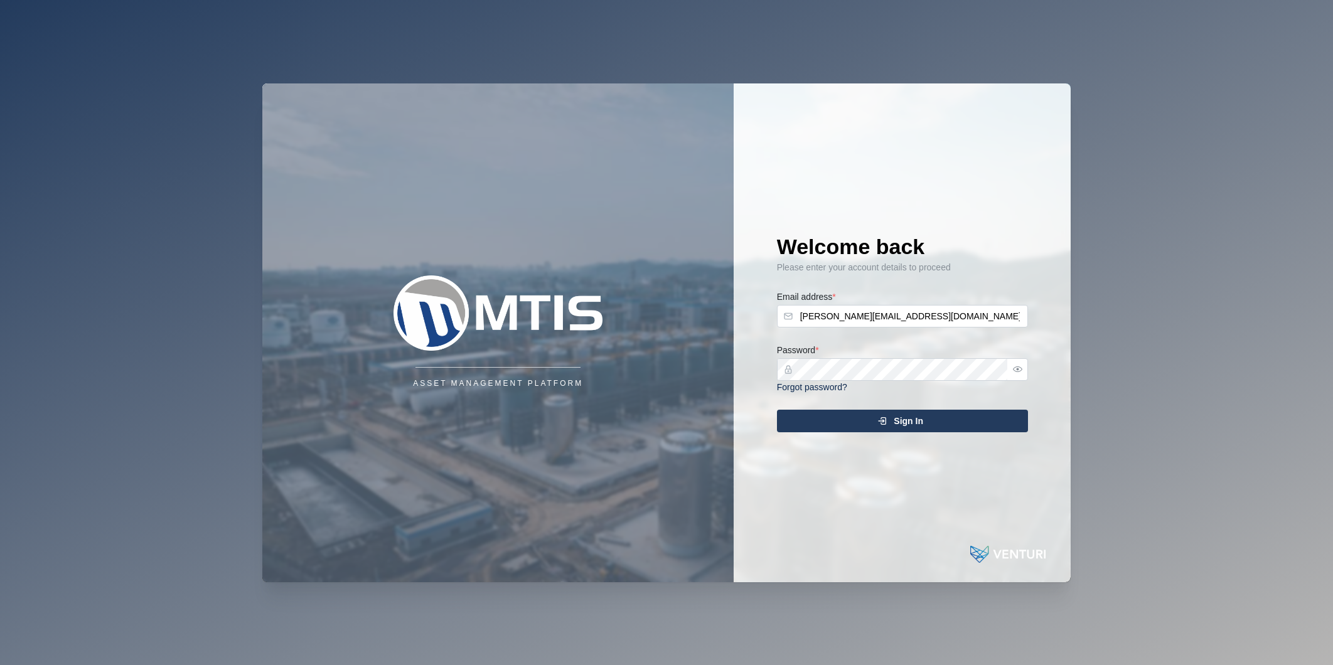 This screenshot has height=665, width=1333. I want to click on label: Email address, so click(807, 298).